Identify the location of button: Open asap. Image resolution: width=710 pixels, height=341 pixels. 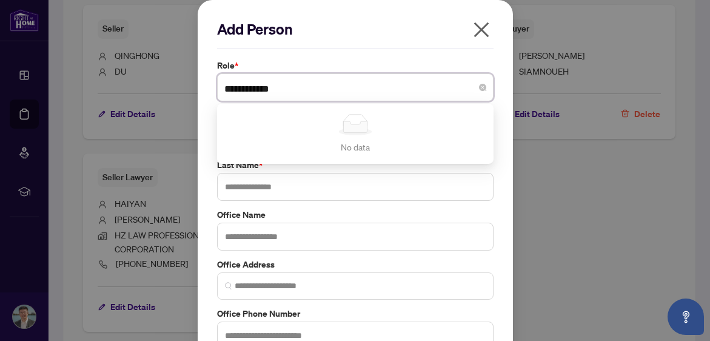
(686, 317).